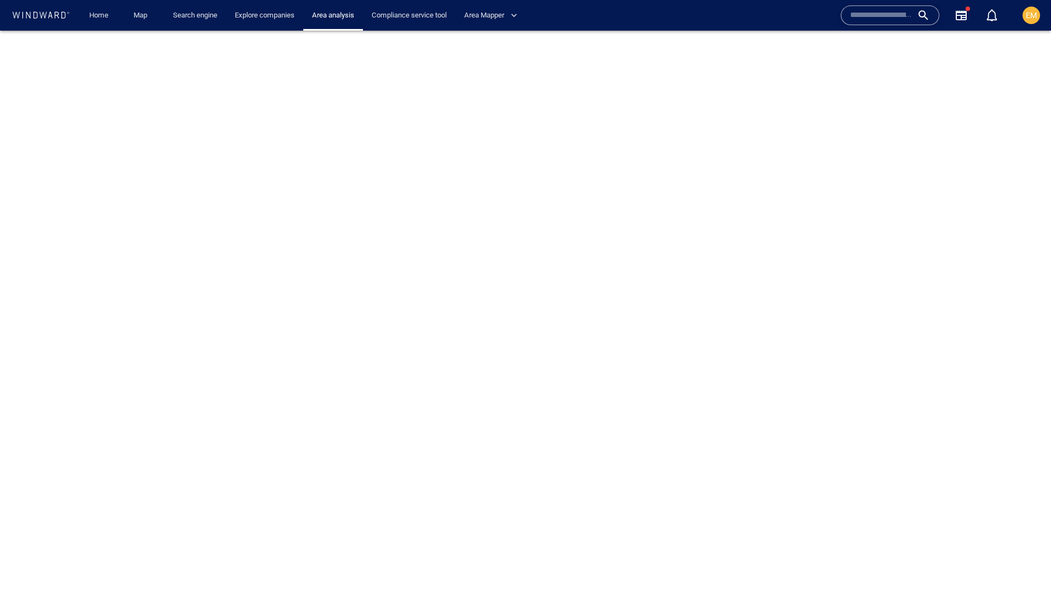 Image resolution: width=1051 pixels, height=595 pixels. I want to click on span: EM, so click(1031, 15).